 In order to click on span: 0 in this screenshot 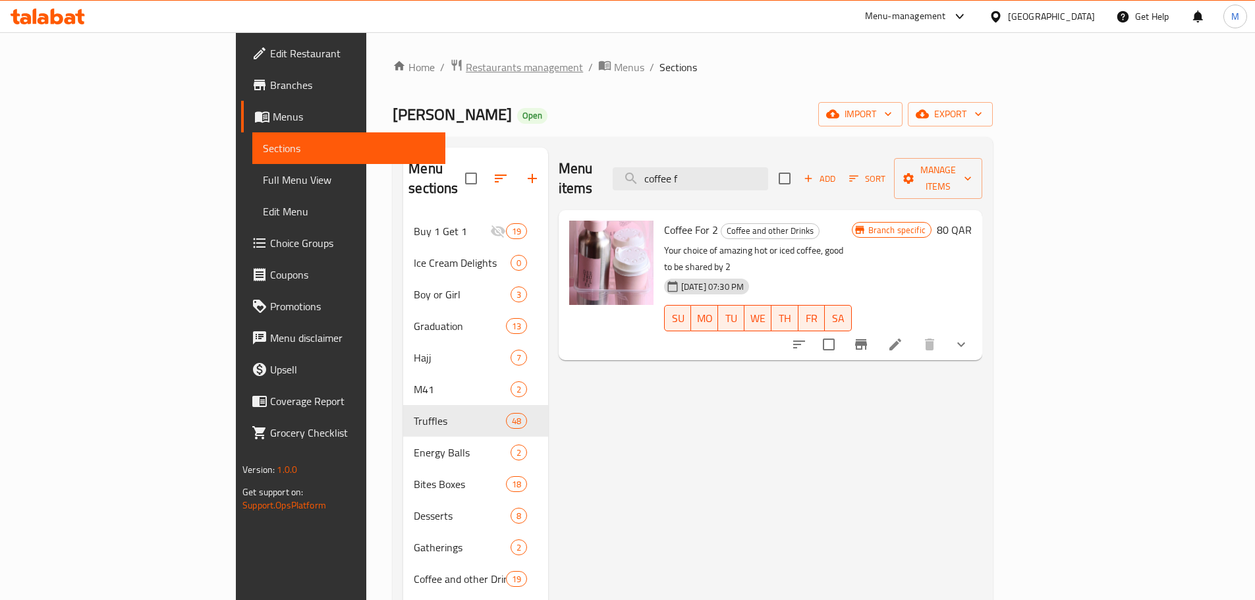, I will do `click(518, 263)`.